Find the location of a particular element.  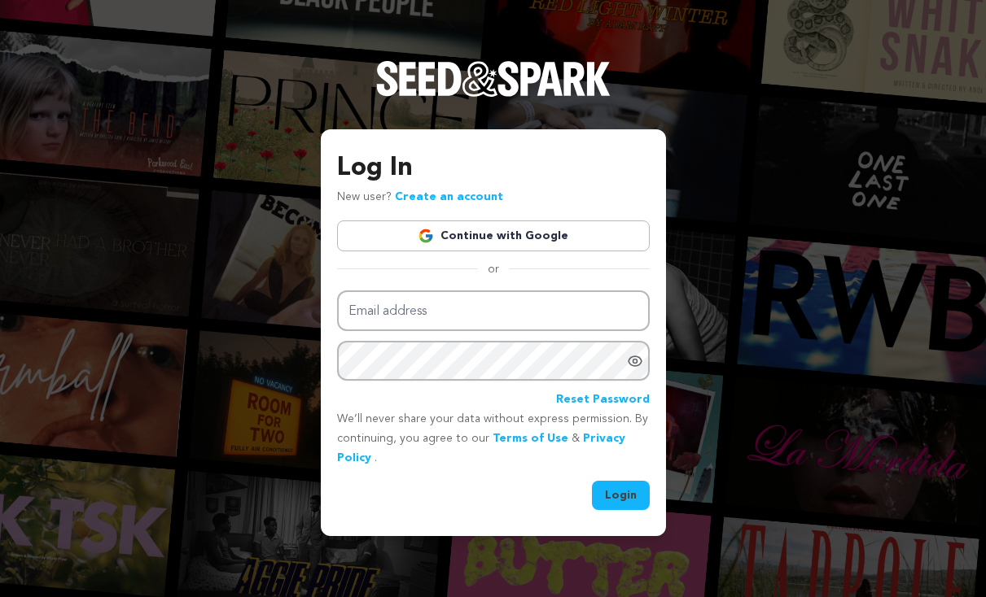

a: Seed&Spark Homepage is located at coordinates (493, 95).